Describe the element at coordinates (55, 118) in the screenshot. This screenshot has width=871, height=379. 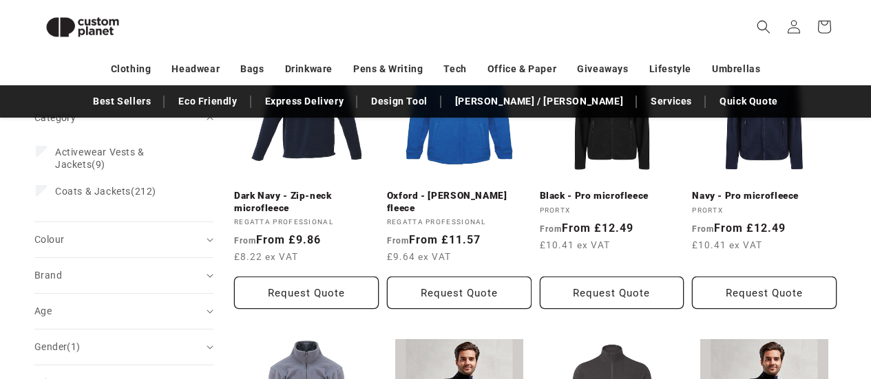
I see `span: Category` at that location.